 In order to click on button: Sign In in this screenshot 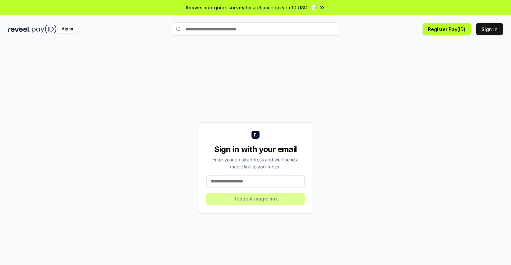, I will do `click(489, 29)`.